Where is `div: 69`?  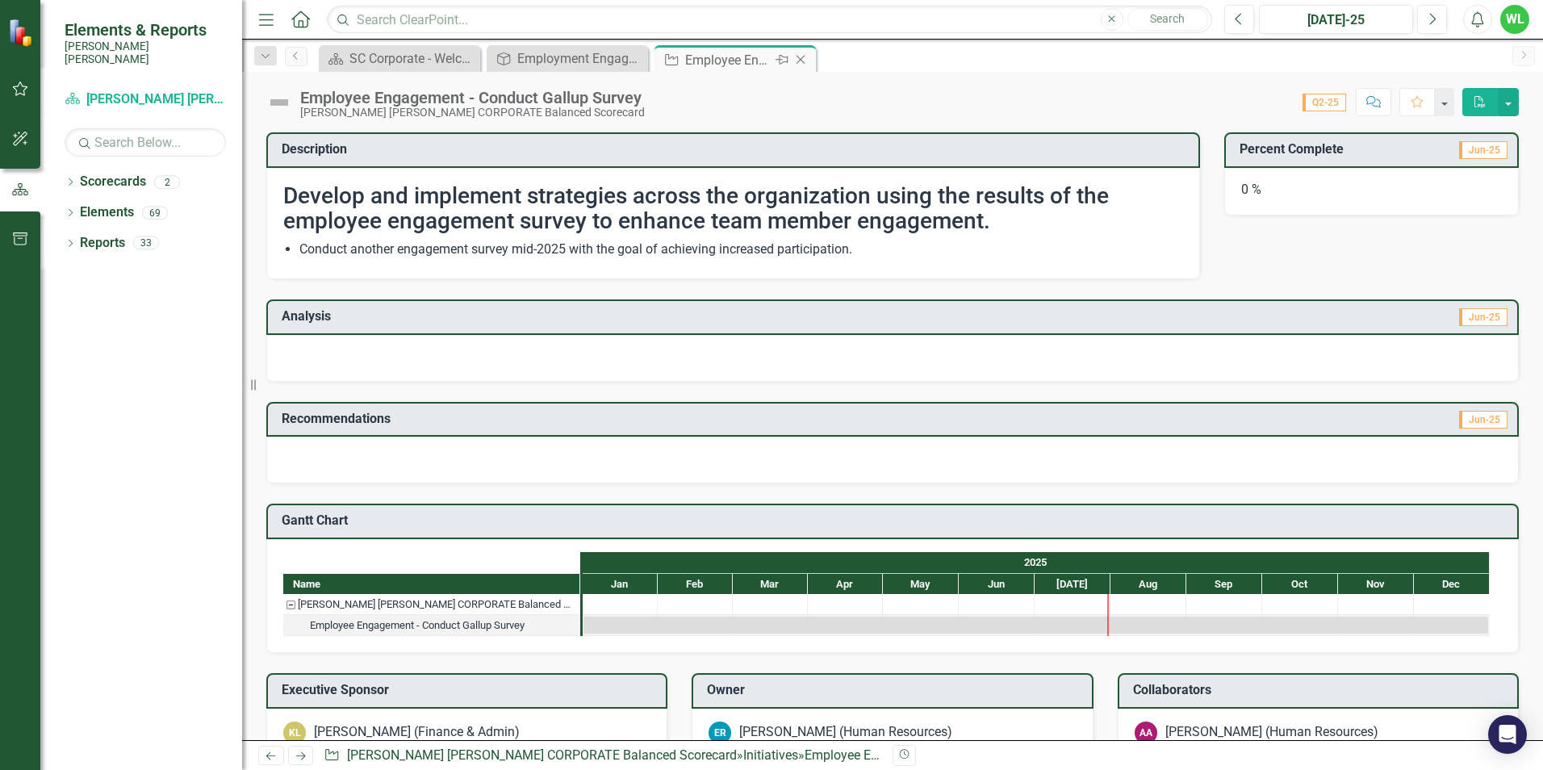 div: 69 is located at coordinates (155, 212).